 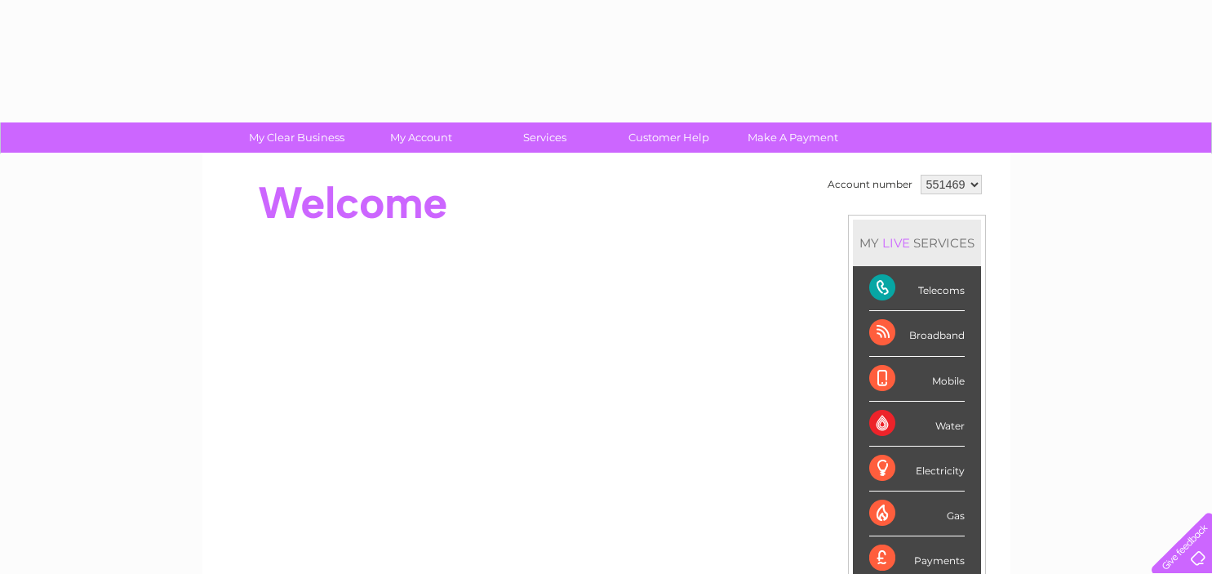 I want to click on div: Telecoms, so click(x=917, y=288).